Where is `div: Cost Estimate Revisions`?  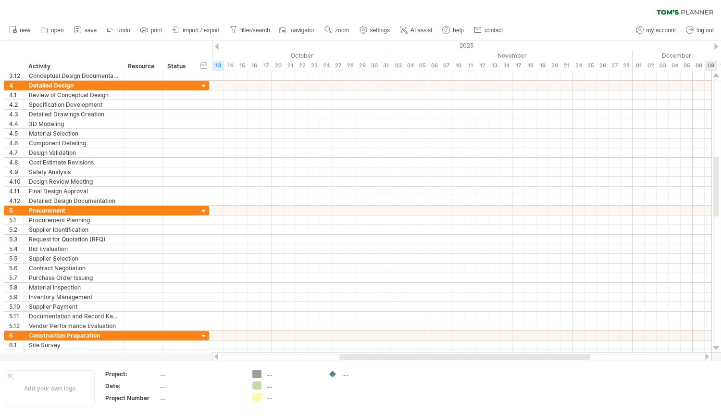 div: Cost Estimate Revisions is located at coordinates (74, 162).